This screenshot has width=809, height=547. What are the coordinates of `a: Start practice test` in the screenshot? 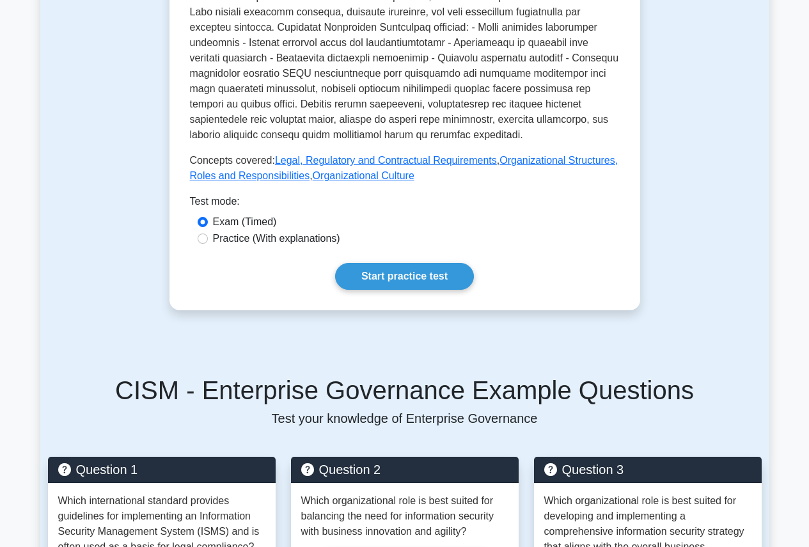 It's located at (404, 276).